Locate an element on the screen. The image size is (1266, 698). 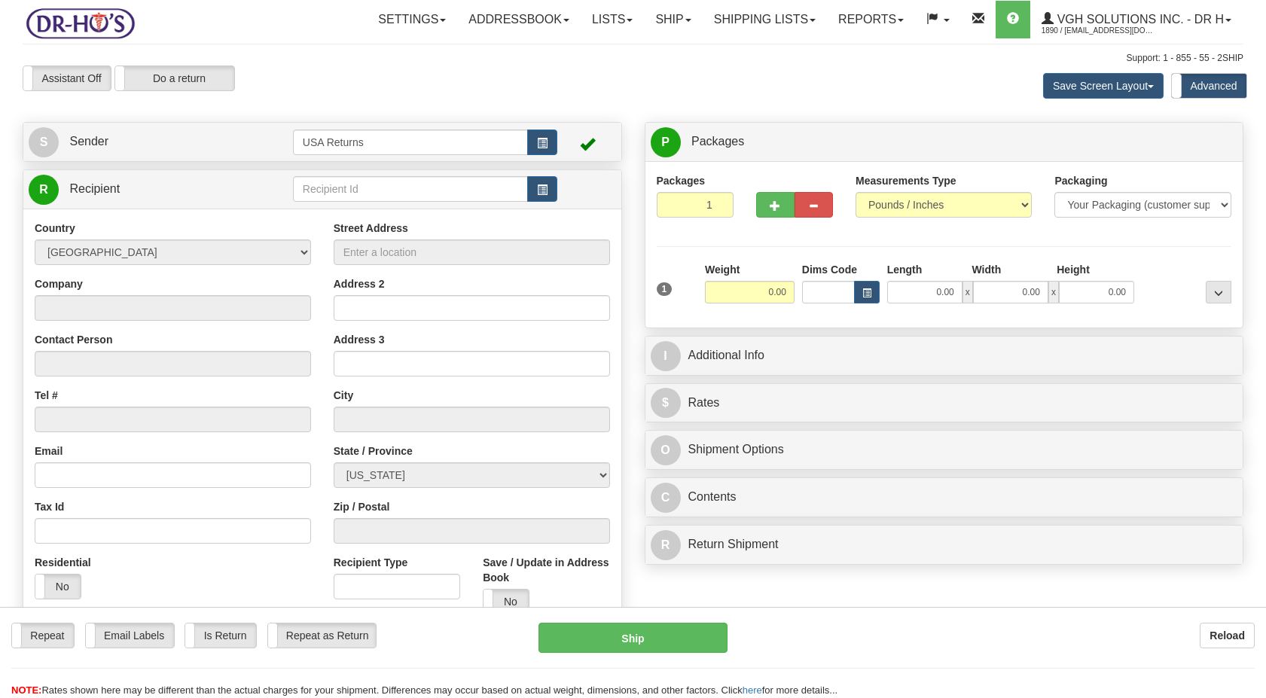
label: Recipient Type is located at coordinates (371, 563).